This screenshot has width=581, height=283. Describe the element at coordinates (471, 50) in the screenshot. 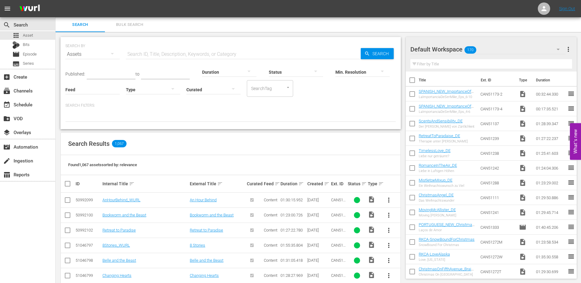

I see `span: 170` at that location.